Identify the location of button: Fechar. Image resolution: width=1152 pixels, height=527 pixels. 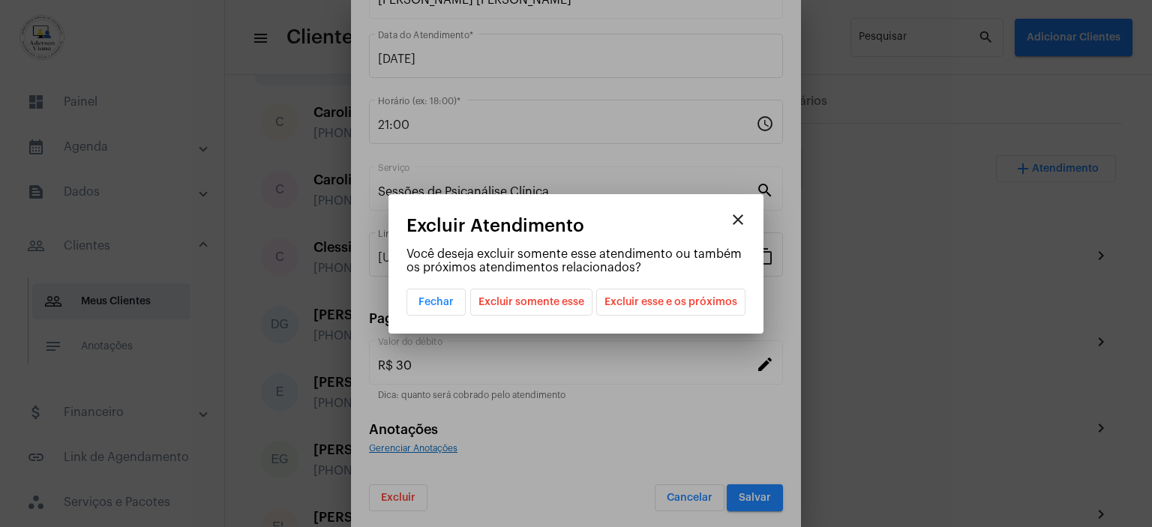
(436, 302).